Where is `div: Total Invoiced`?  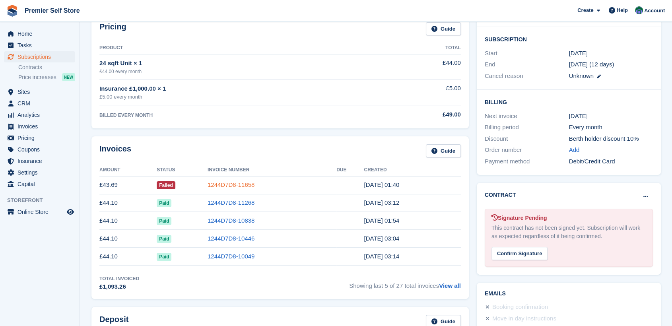 div: Total Invoiced is located at coordinates (119, 279).